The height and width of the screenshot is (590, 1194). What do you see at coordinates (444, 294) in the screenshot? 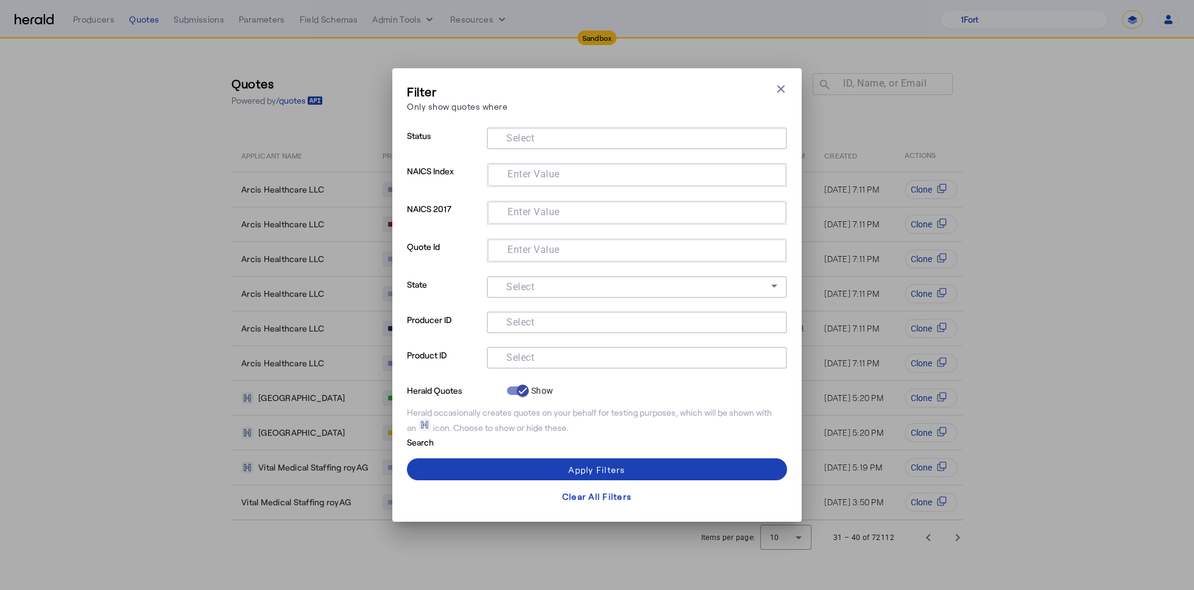
I see `p: State` at bounding box center [444, 294].